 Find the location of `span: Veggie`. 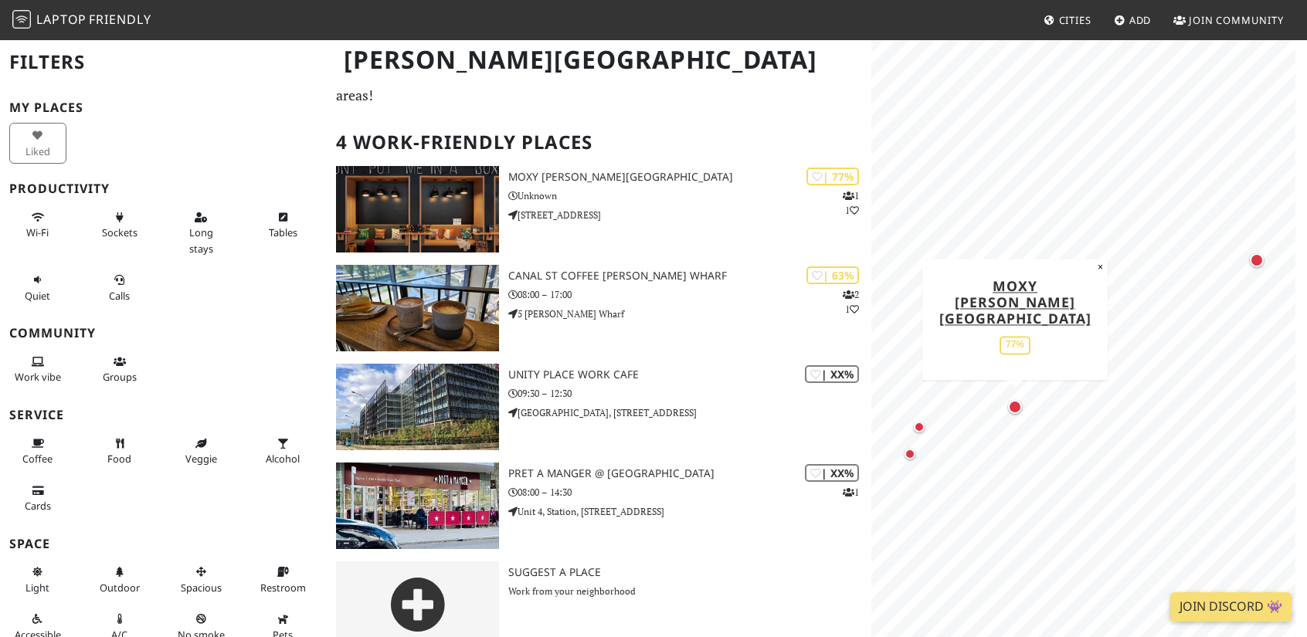

span: Veggie is located at coordinates (201, 459).